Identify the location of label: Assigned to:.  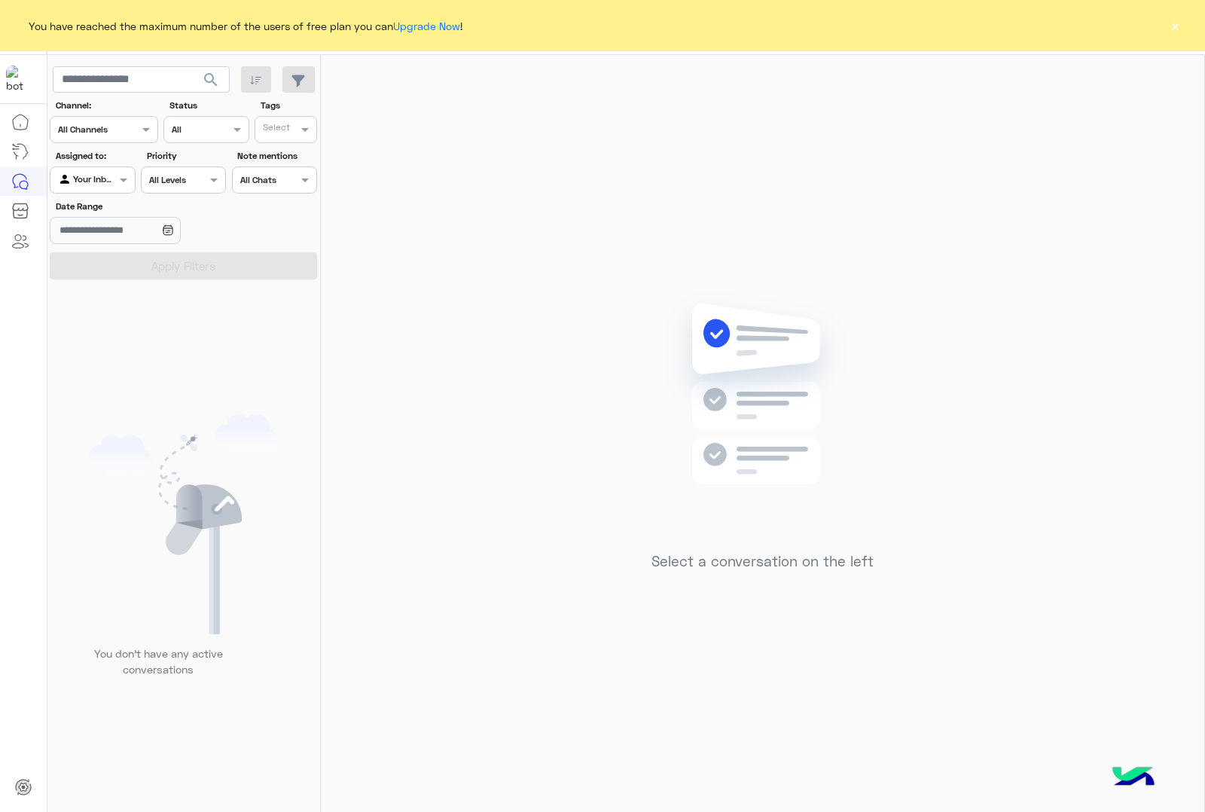
(94, 156).